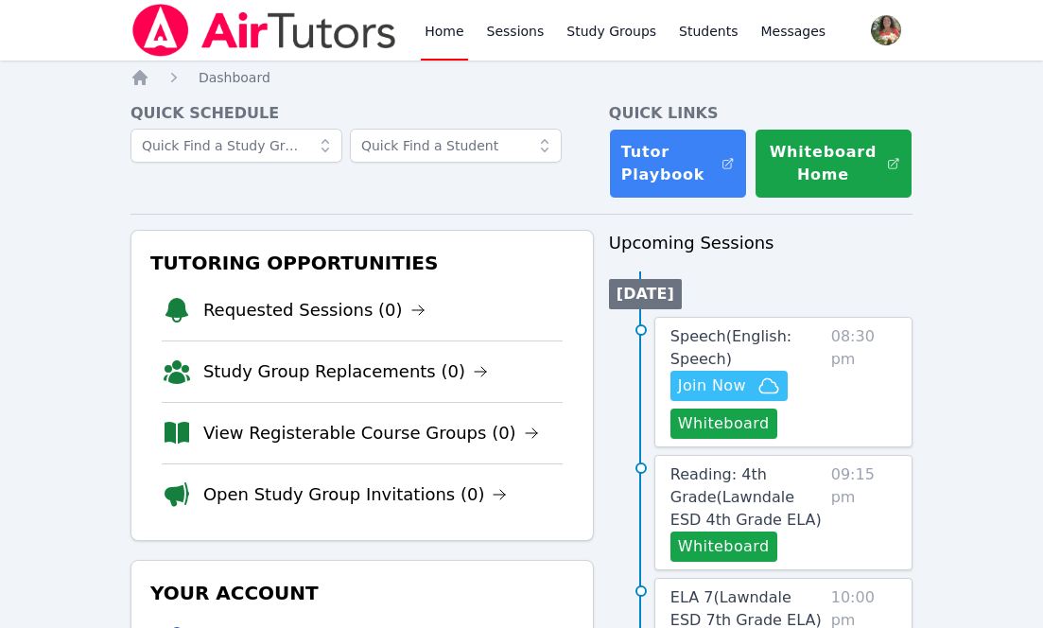  Describe the element at coordinates (371, 433) in the screenshot. I see `a: View Registerable Course Groups (0)` at that location.